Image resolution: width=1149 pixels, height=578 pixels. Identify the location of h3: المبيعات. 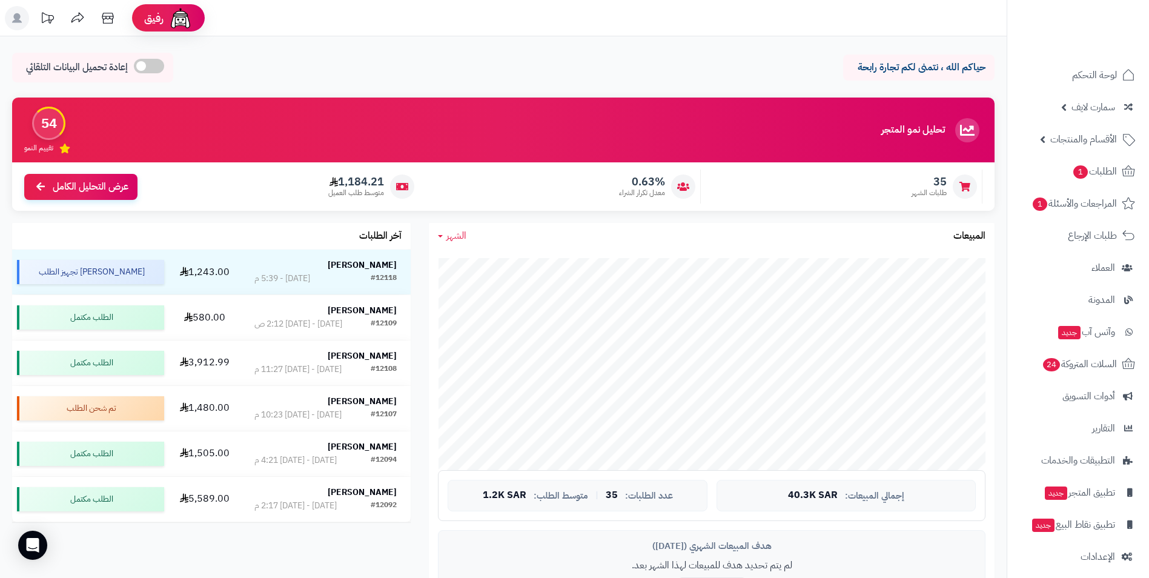
(969, 236).